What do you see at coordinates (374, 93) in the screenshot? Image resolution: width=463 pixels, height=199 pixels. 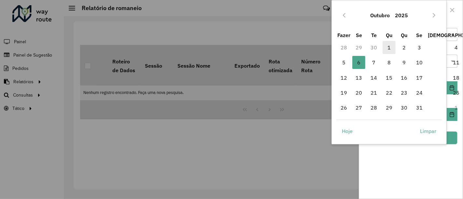 I see `td: 21` at bounding box center [374, 93].